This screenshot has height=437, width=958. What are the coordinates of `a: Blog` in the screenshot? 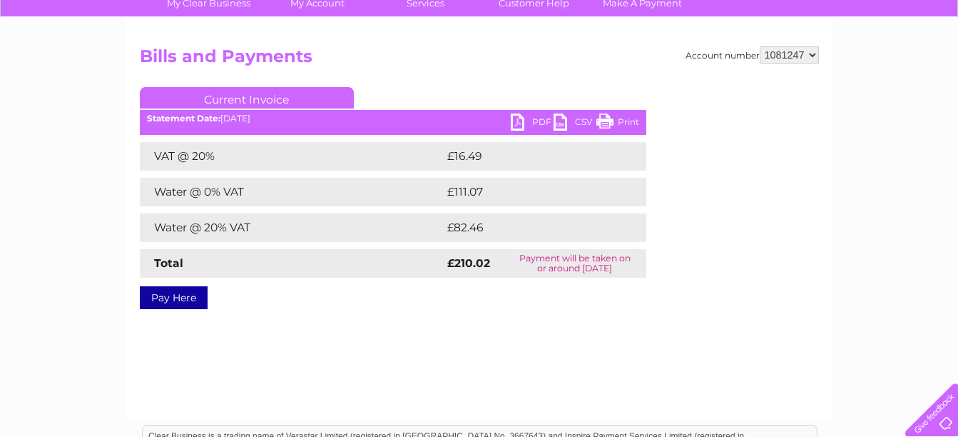 It's located at (844, 66).